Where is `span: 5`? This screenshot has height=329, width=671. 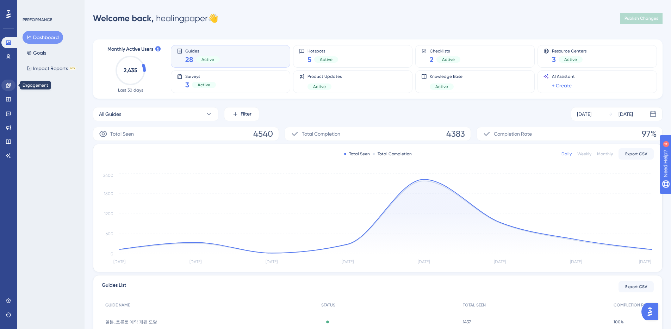 span: 5 is located at coordinates (309, 60).